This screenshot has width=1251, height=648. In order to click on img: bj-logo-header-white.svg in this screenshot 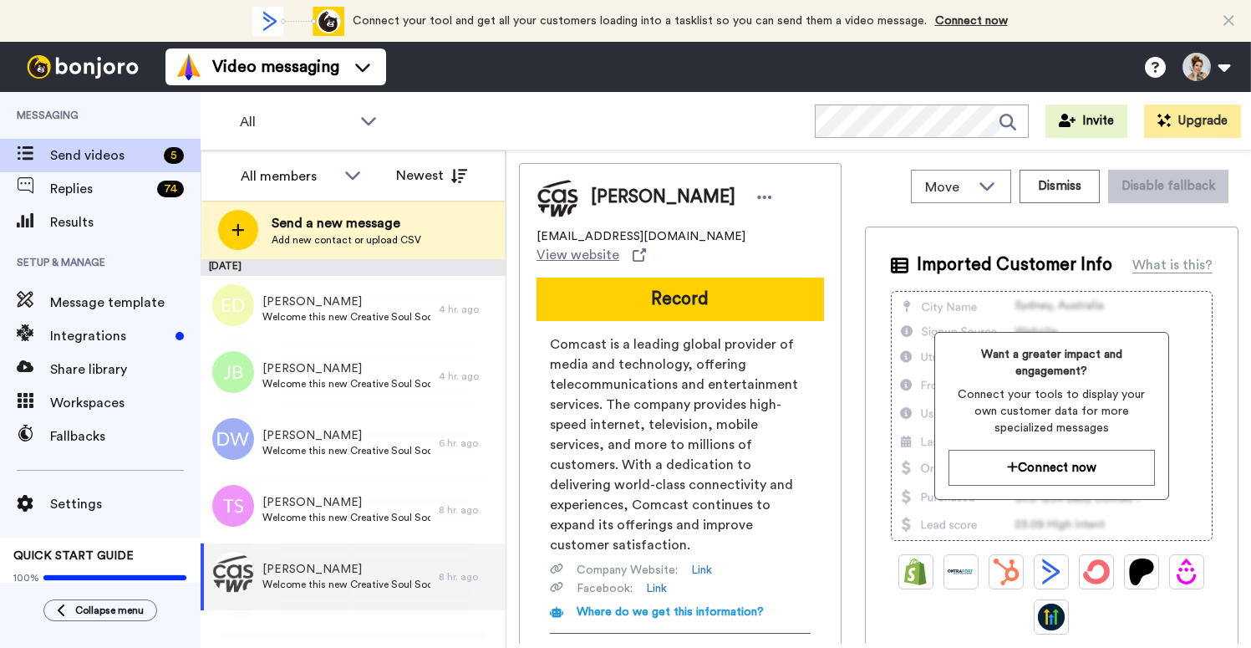, I will do `click(83, 67)`.